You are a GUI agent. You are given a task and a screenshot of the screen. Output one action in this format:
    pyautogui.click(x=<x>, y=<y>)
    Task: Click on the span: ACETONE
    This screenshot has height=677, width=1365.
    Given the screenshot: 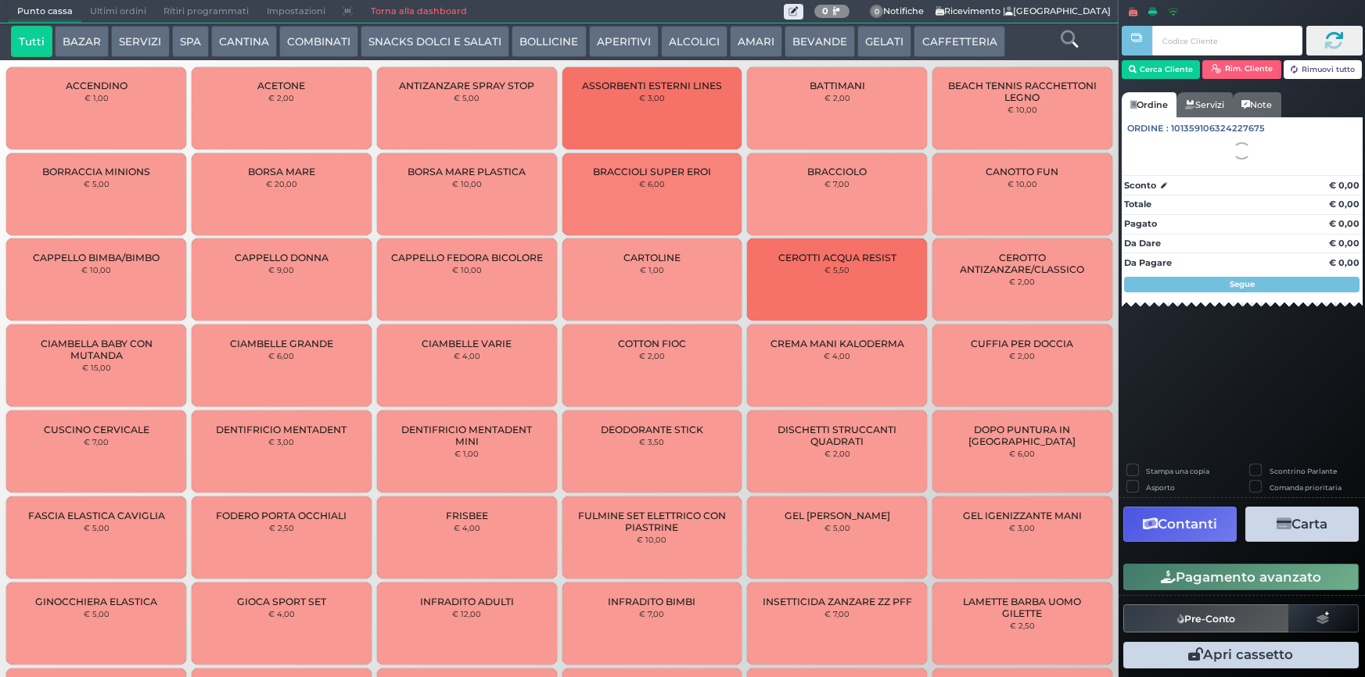 What is the action you would take?
    pyautogui.click(x=281, y=85)
    